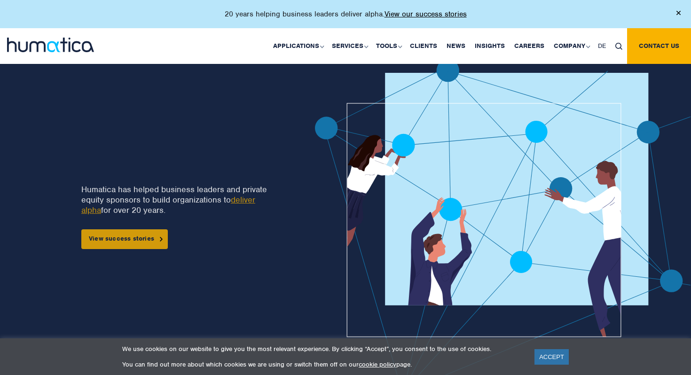  I want to click on a: Company, so click(571, 46).